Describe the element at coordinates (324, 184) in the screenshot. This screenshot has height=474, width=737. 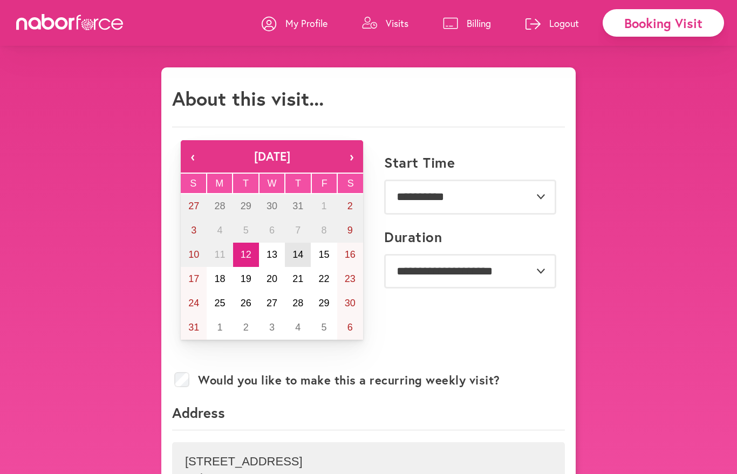
I see `abbr: Friday` at that location.